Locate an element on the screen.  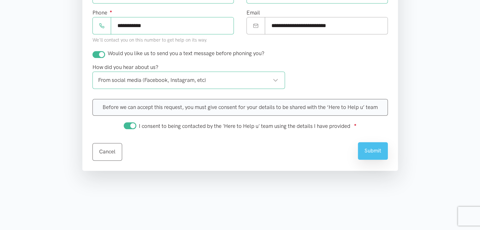
div: Before we can accept this request, you must give consent for your details to be shared with the ‘... is located at coordinates (240, 107).